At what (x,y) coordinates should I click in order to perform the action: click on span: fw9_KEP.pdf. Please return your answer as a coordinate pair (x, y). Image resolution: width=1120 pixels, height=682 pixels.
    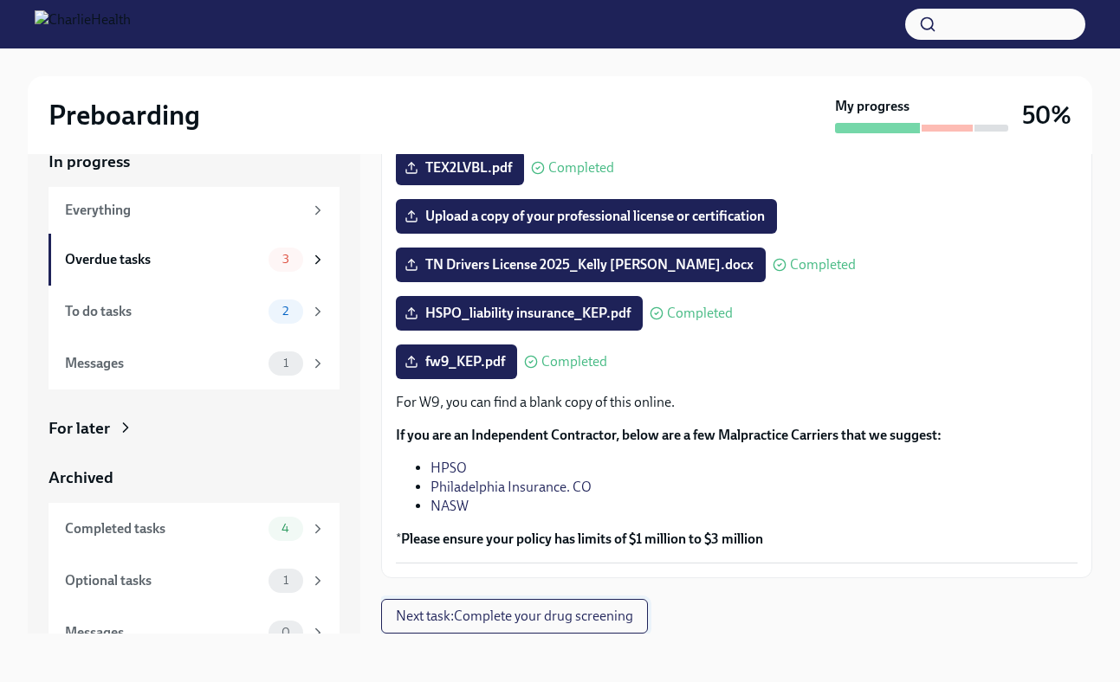
    Looking at the image, I should click on (456, 362).